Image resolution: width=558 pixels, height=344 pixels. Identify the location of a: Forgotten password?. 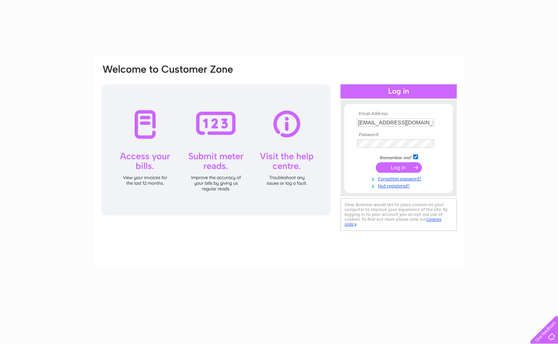
(399, 178).